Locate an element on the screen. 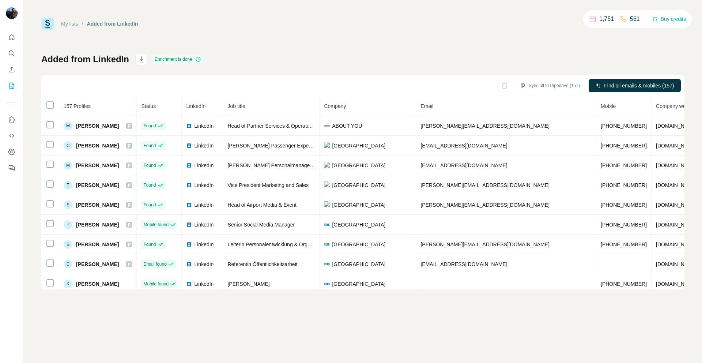 This screenshot has width=702, height=363. span: Company is located at coordinates (335, 106).